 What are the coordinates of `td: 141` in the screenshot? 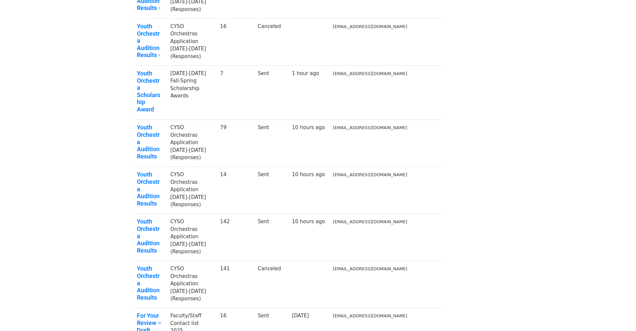 It's located at (235, 284).